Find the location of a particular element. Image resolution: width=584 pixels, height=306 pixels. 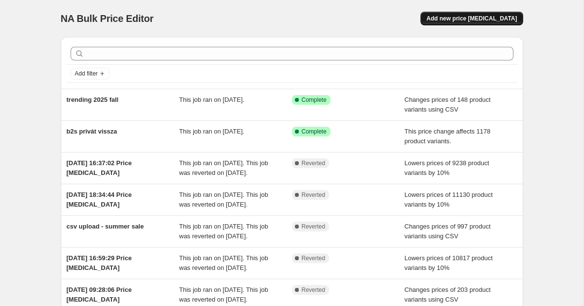

span: b2s privát vissza is located at coordinates (92, 131).